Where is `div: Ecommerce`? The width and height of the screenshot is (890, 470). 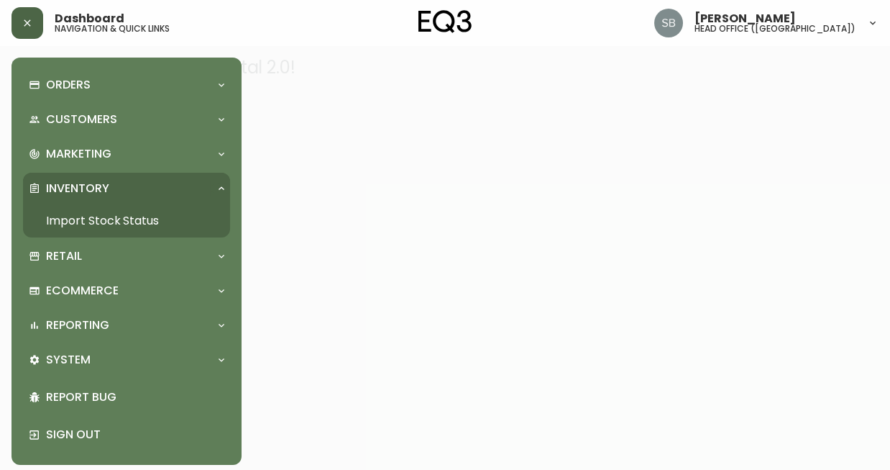
div: Ecommerce is located at coordinates (127, 291).